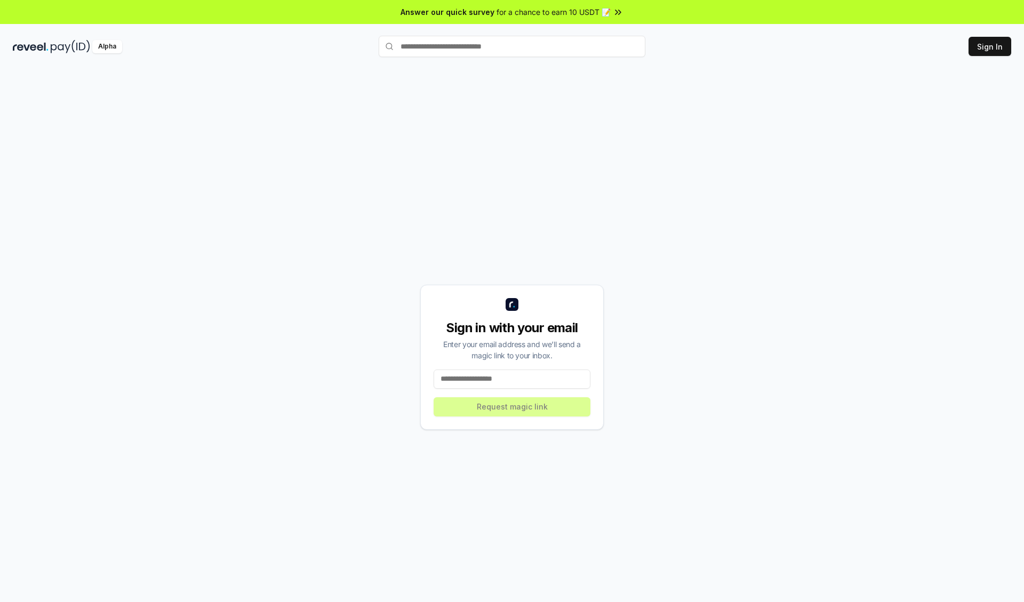  What do you see at coordinates (512, 350) in the screenshot?
I see `div: Enter your email address and we’ll send a magic link to your inbox.` at bounding box center [512, 350].